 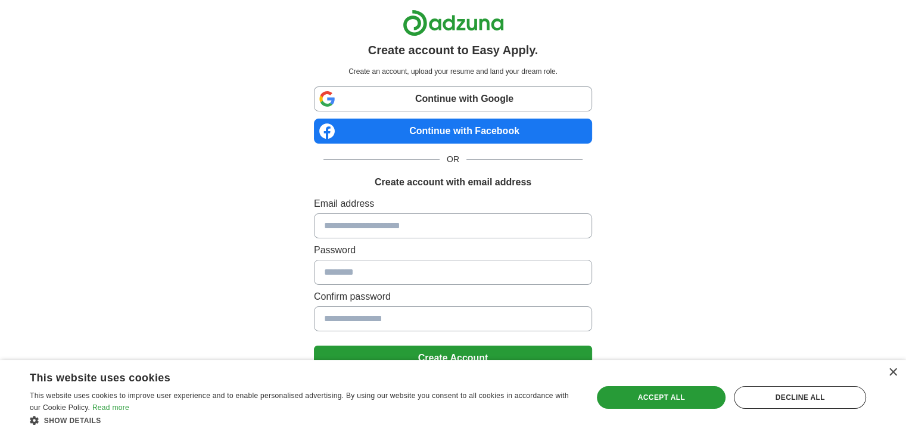 I want to click on div: This website uses cookies, so click(x=288, y=376).